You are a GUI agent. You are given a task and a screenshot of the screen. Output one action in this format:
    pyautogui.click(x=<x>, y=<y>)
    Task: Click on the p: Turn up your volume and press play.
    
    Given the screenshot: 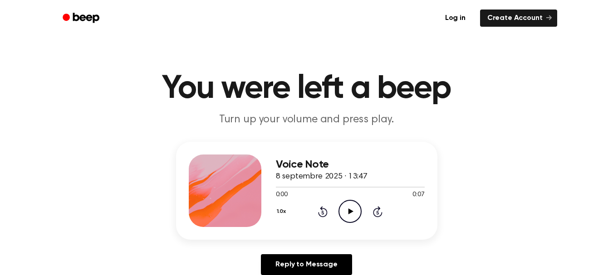 What is the action you would take?
    pyautogui.click(x=307, y=120)
    